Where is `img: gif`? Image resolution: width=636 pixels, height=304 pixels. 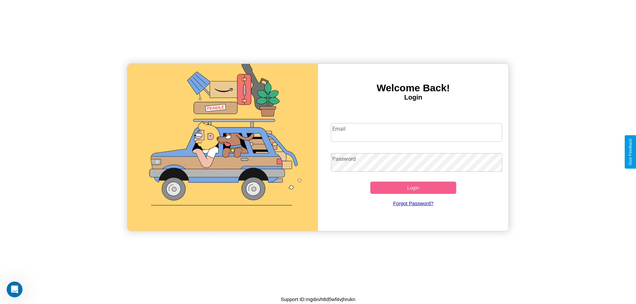
img: gif is located at coordinates (222, 147).